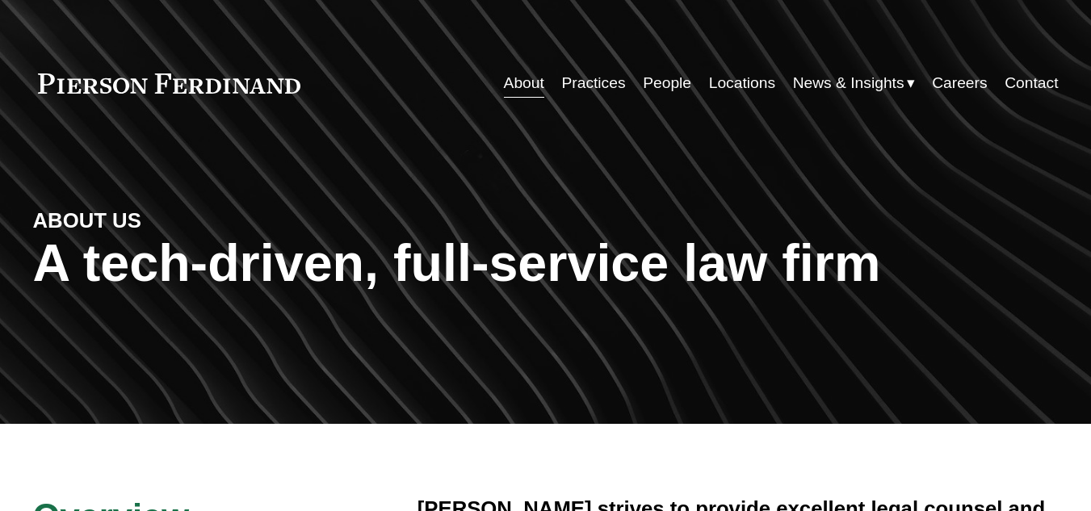 This screenshot has width=1091, height=511. What do you see at coordinates (667, 83) in the screenshot?
I see `a: People` at bounding box center [667, 83].